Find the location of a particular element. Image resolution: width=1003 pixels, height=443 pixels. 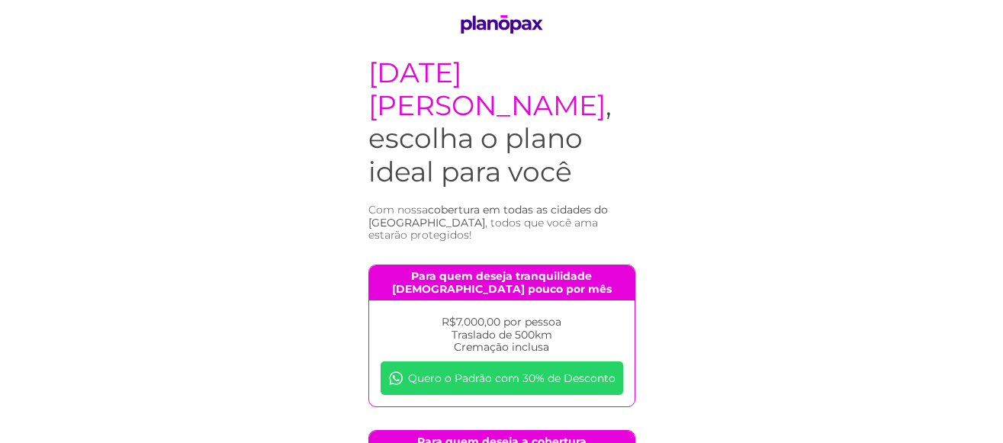

img: logo PlanoPax is located at coordinates (502, 24).